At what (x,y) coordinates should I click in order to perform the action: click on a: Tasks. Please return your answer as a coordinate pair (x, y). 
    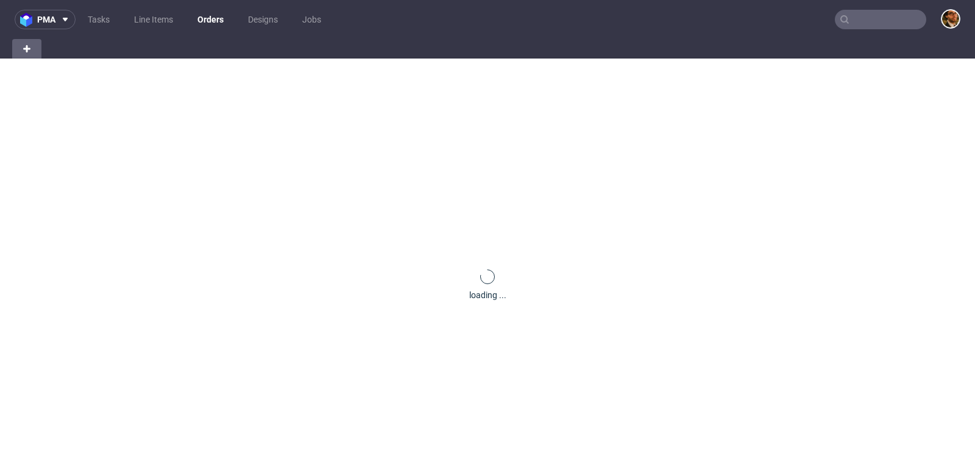
    Looking at the image, I should click on (99, 19).